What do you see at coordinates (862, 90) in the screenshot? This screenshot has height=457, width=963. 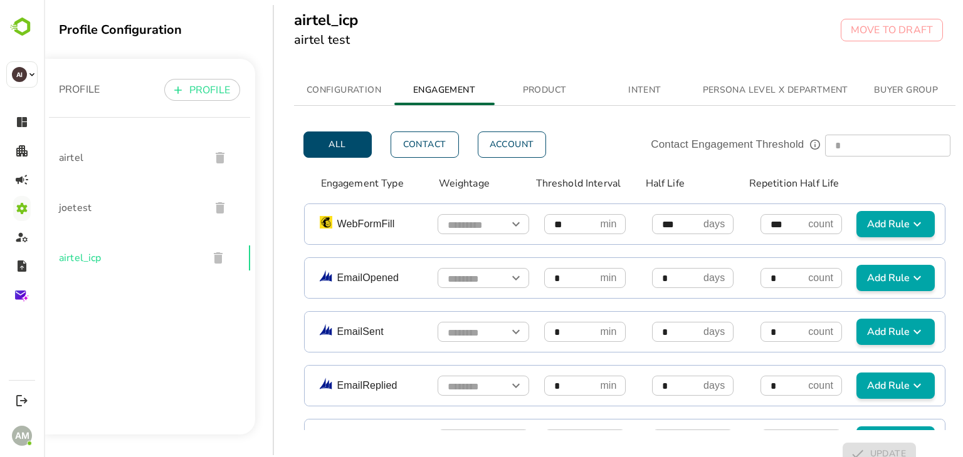 I see `span: BUYER GROUP` at bounding box center [862, 90].